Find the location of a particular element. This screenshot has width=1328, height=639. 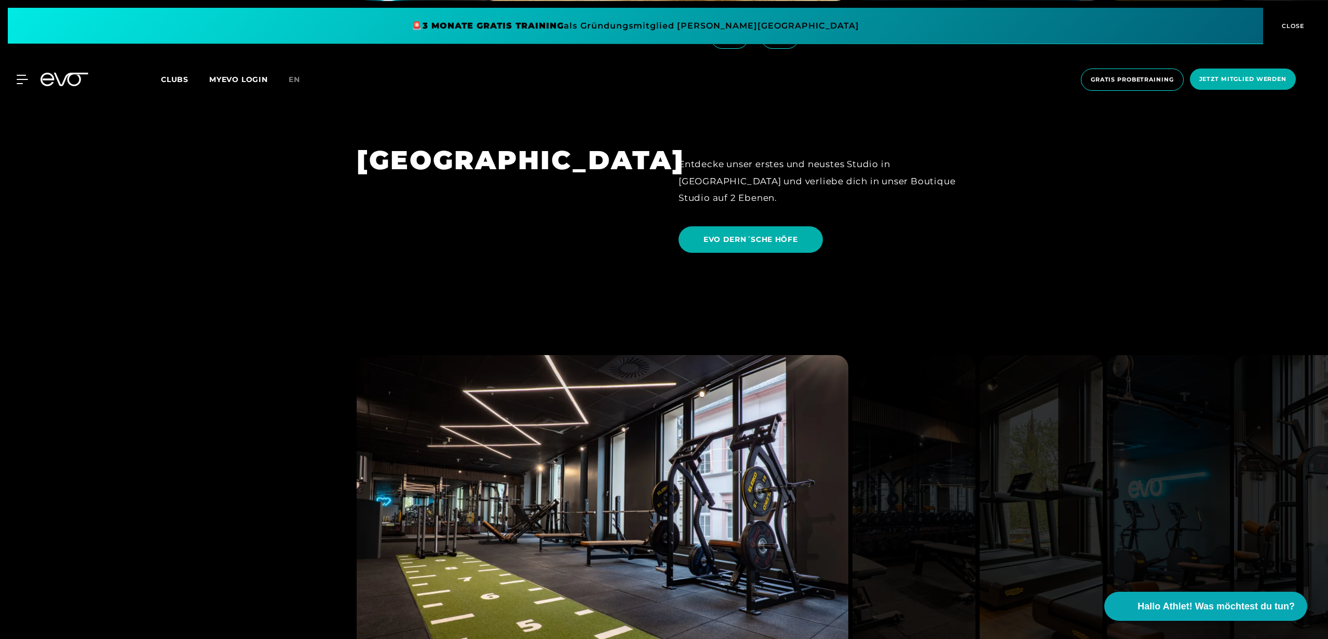

span: Hallo Athlet! Was möchtest du tun? is located at coordinates (1216, 606).